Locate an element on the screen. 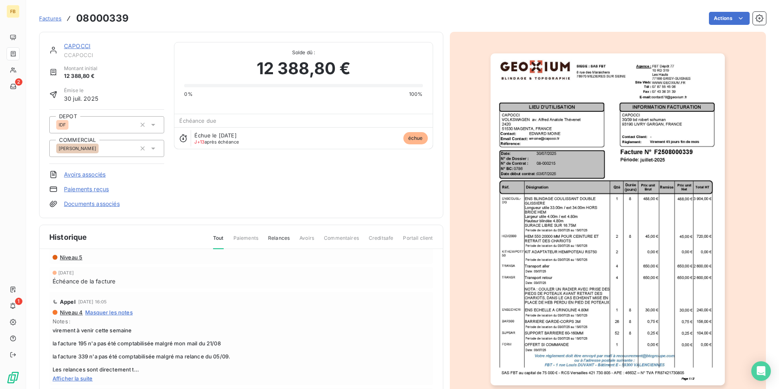 Image resolution: width=779 pixels, height=389 pixels. span: Masquer les notes is located at coordinates (109, 312).